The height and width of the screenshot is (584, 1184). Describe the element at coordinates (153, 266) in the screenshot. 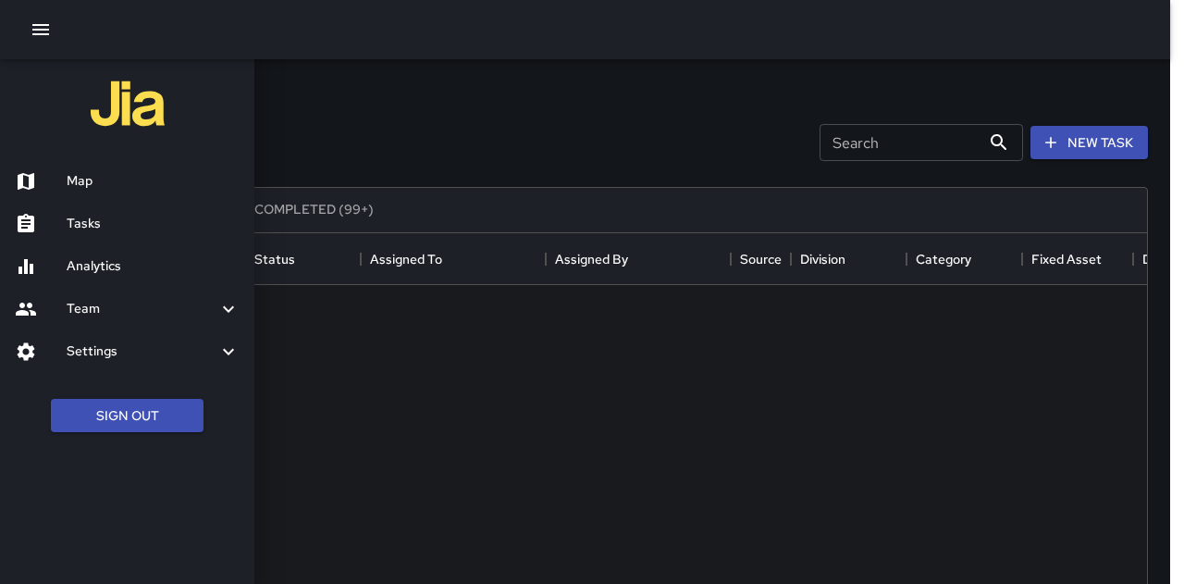

I see `h6: Analytics` at that location.